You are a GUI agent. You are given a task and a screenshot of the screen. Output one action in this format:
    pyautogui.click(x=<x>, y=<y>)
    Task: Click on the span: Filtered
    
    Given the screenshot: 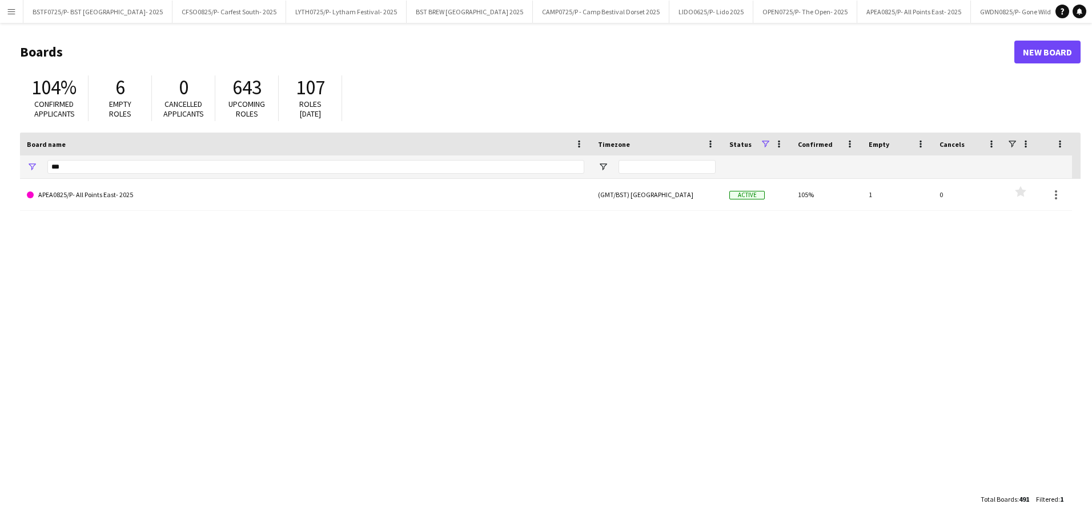 What is the action you would take?
    pyautogui.click(x=1047, y=498)
    